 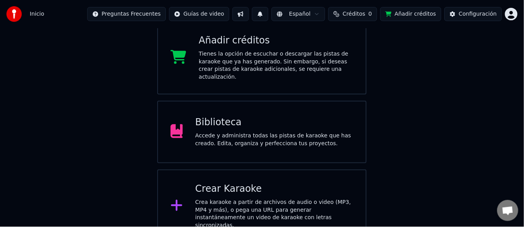 What do you see at coordinates (371, 14) in the screenshot?
I see `span: 0` at bounding box center [371, 14].